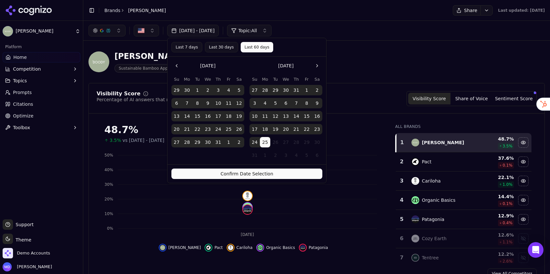  What do you see at coordinates (318, 248) in the screenshot?
I see `span: Patagonia` at bounding box center [318, 248].